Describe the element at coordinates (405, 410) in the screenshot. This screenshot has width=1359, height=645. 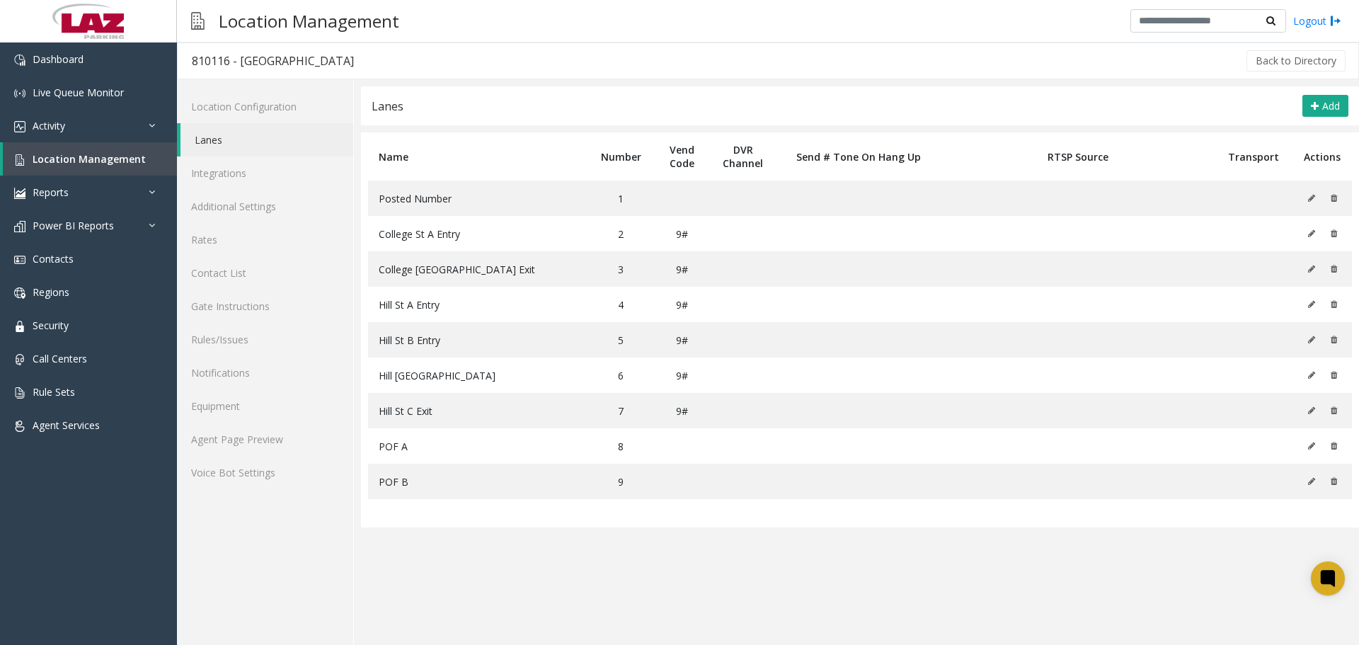
I see `span: Hill St C Exit` at that location.